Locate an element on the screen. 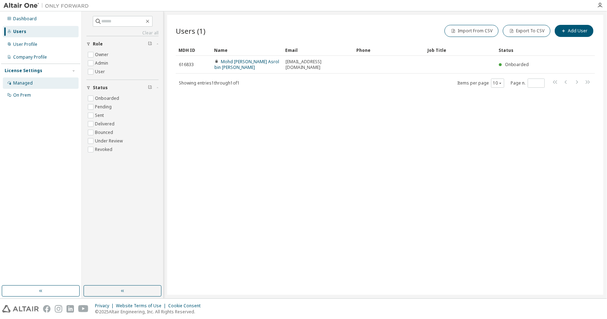  div: On Prem is located at coordinates (22, 95).